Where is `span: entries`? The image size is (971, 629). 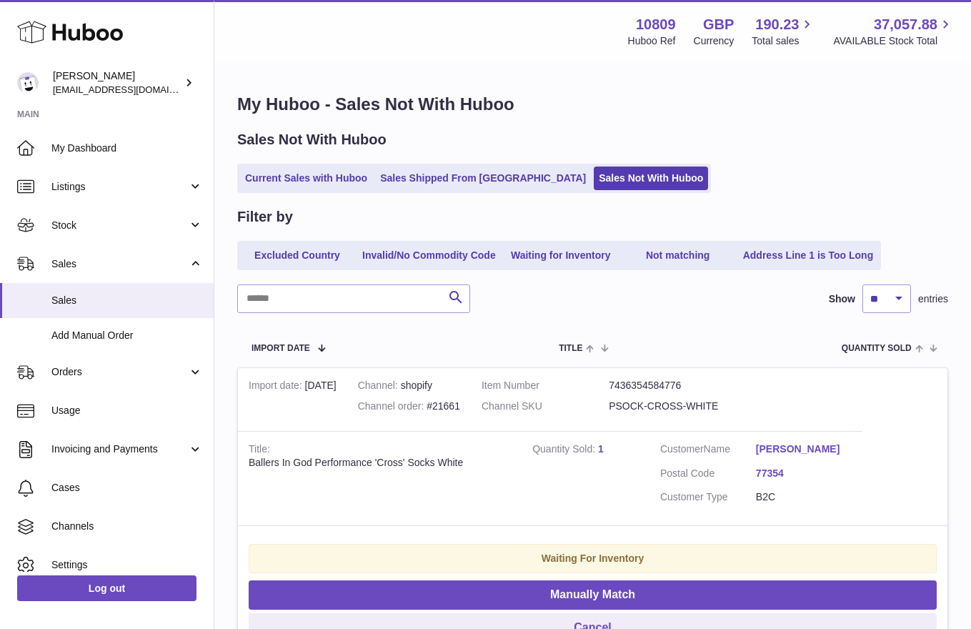 span: entries is located at coordinates (933, 299).